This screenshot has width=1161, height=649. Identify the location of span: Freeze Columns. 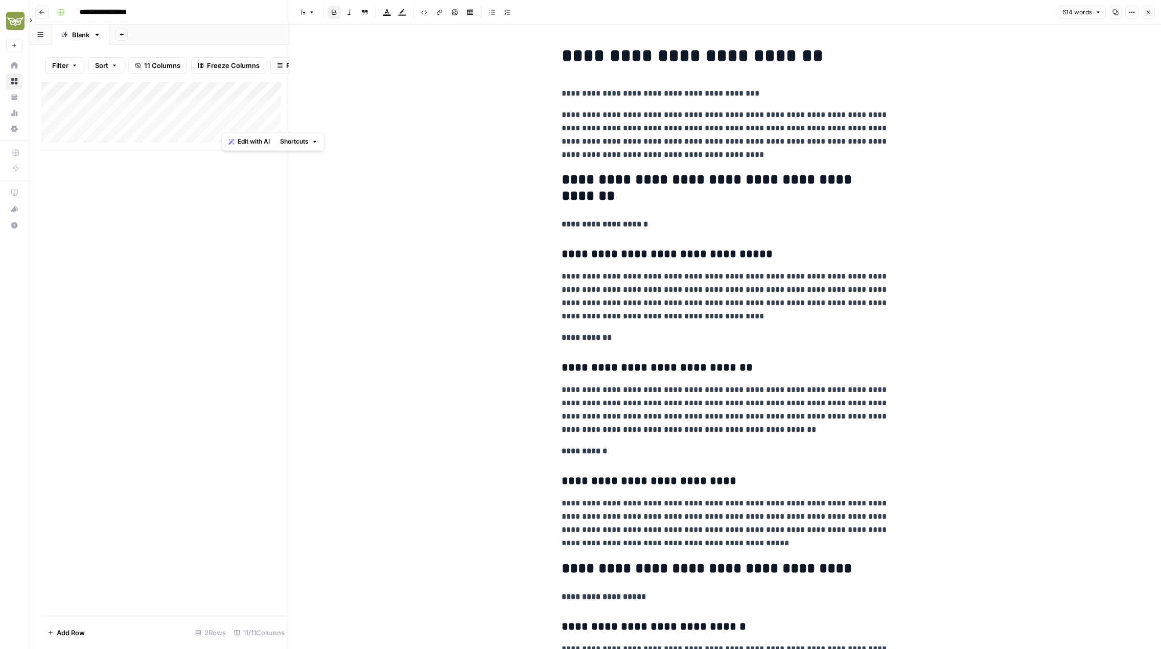
(233, 65).